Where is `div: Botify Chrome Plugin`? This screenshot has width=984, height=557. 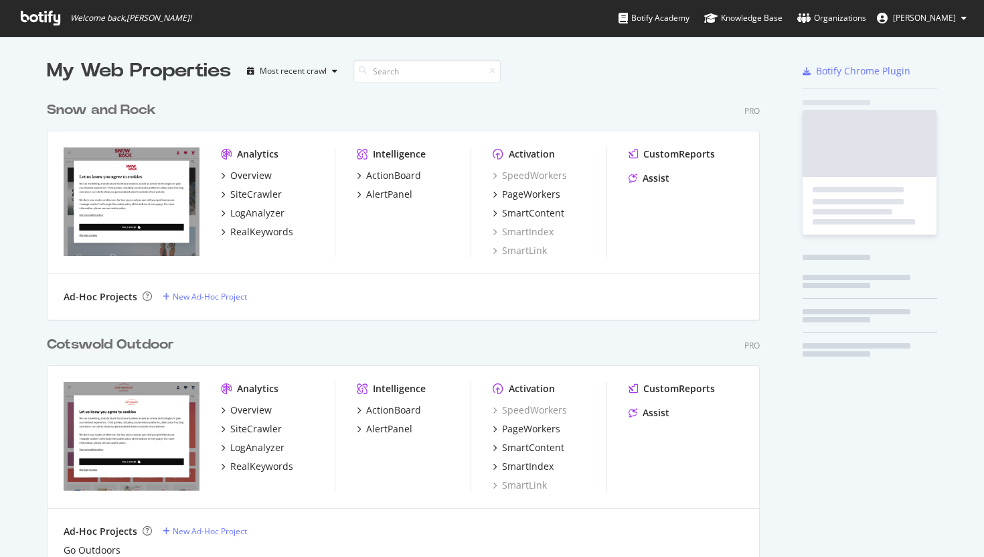 div: Botify Chrome Plugin is located at coordinates (863, 71).